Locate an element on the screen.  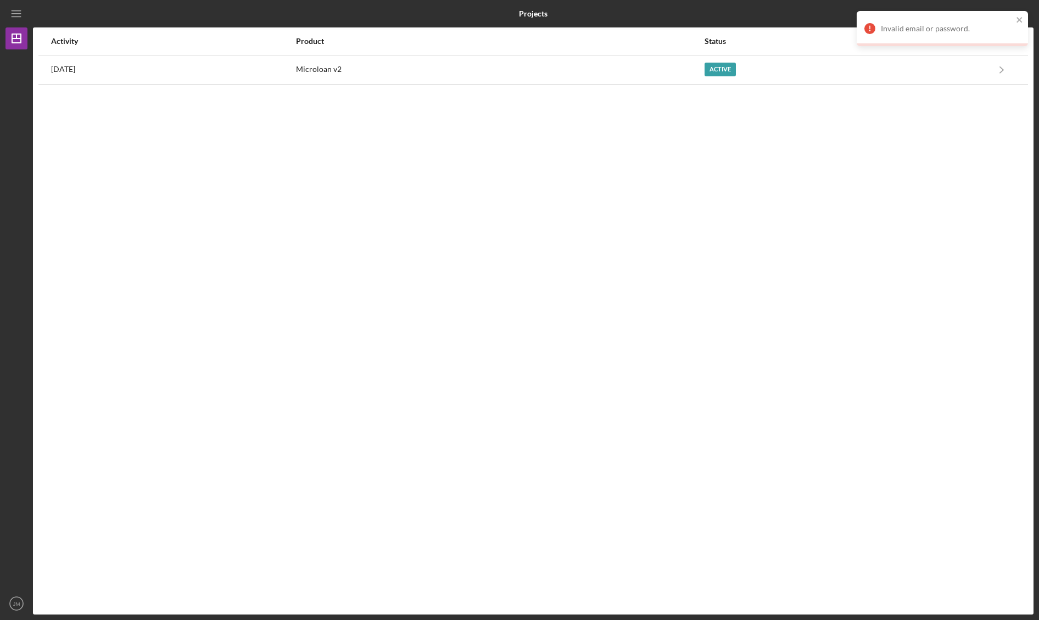
div: Status is located at coordinates (845, 41).